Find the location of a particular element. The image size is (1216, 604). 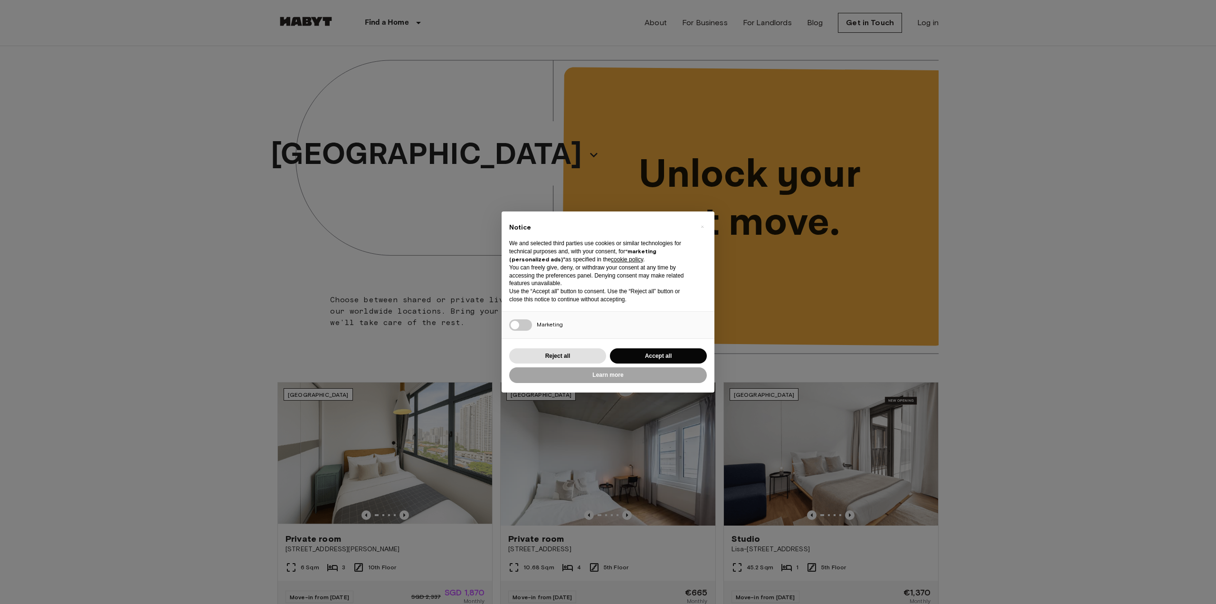

button: Learn more is located at coordinates (608, 375).